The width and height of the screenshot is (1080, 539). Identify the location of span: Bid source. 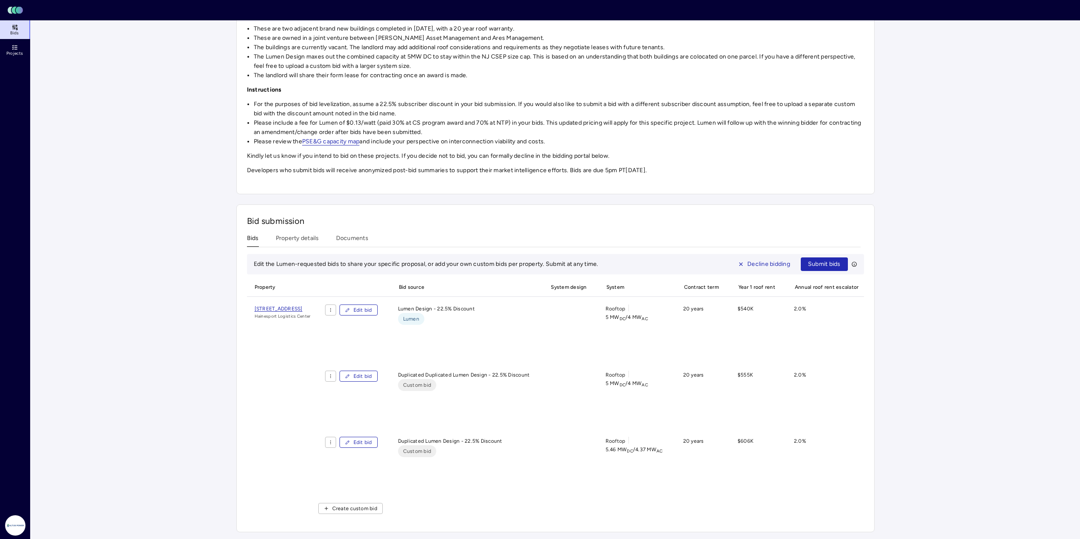
(464, 287).